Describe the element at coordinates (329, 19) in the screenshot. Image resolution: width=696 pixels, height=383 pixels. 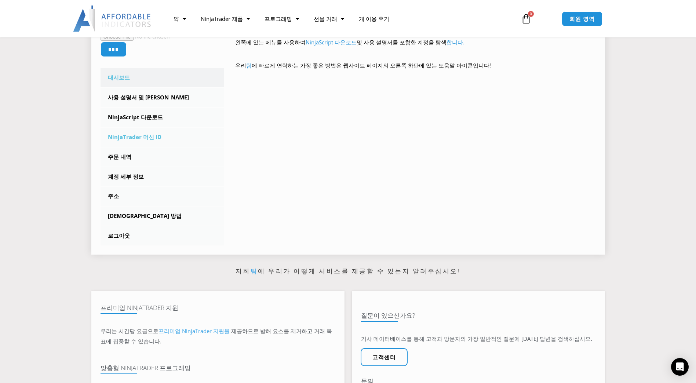
I see `a: 선물 거래` at that location.